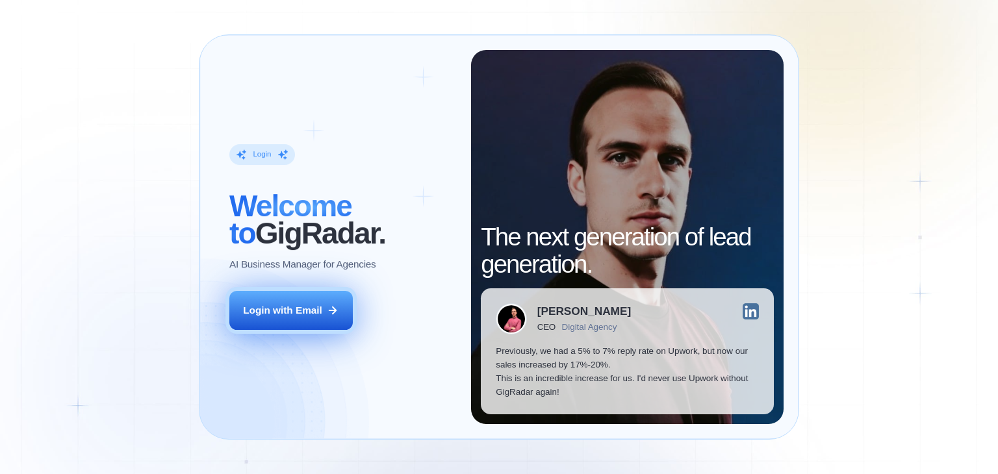 This screenshot has height=474, width=998. What do you see at coordinates (546, 327) in the screenshot?
I see `div: CEO` at bounding box center [546, 327].